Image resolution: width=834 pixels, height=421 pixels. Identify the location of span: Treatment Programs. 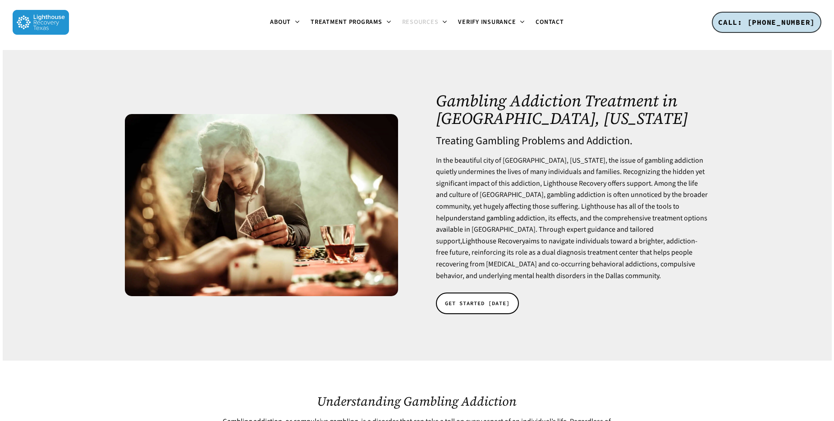
(346, 22).